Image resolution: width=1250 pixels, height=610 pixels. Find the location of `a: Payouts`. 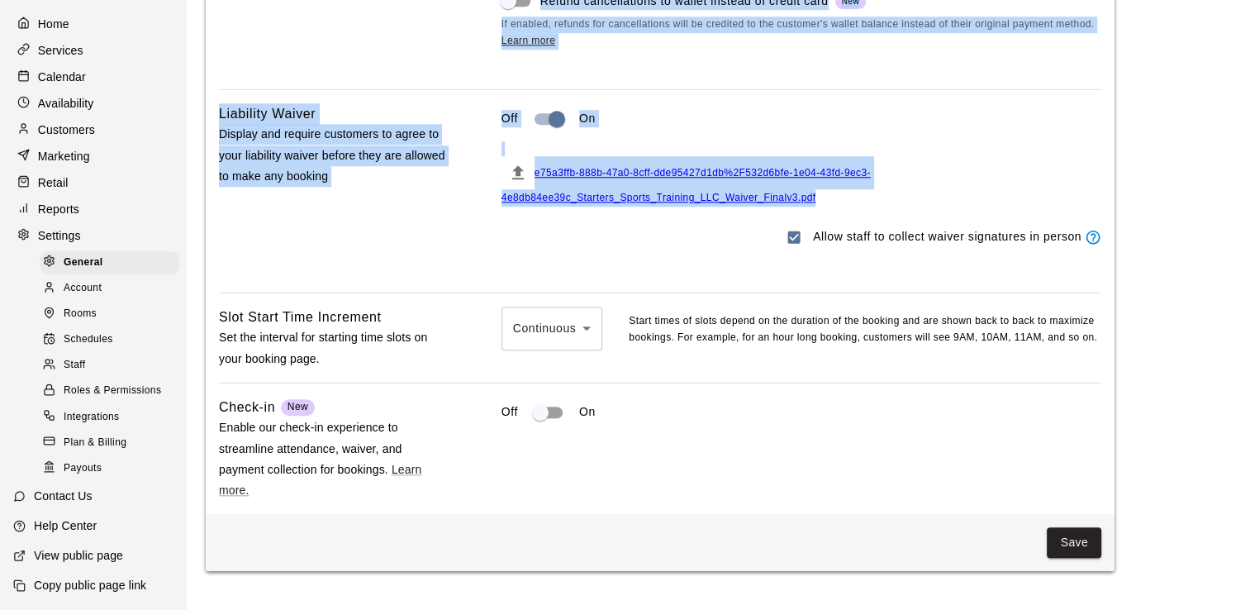

a: Payouts is located at coordinates (112, 468).